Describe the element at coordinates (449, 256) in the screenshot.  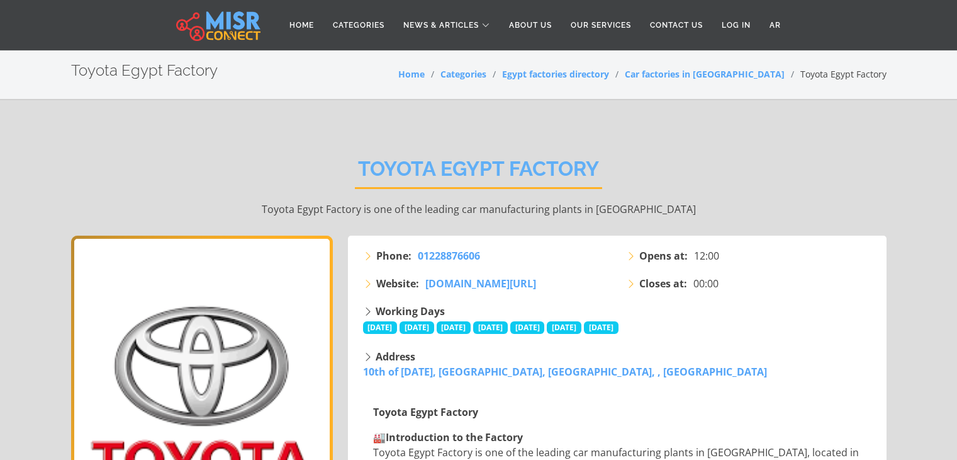
I see `a: 01228876606` at that location.